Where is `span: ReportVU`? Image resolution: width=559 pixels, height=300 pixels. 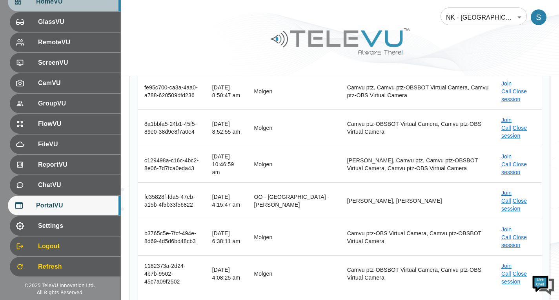 span: ReportVU is located at coordinates (76, 165).